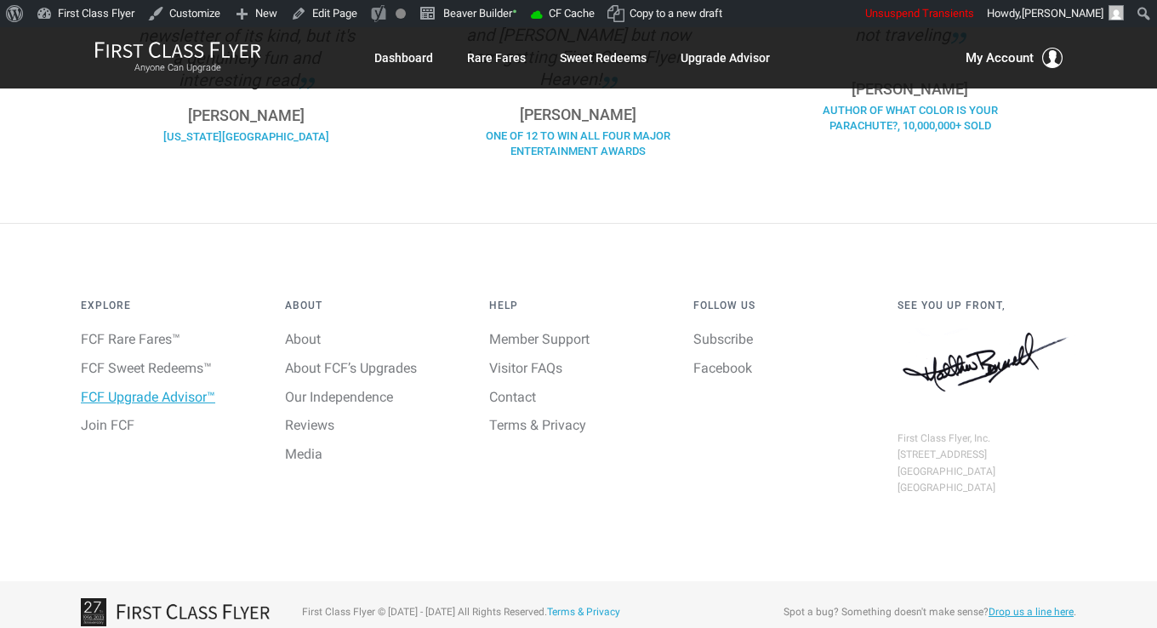 The height and width of the screenshot is (628, 1157). What do you see at coordinates (578, 305) in the screenshot?
I see `h4: Help` at bounding box center [578, 305].